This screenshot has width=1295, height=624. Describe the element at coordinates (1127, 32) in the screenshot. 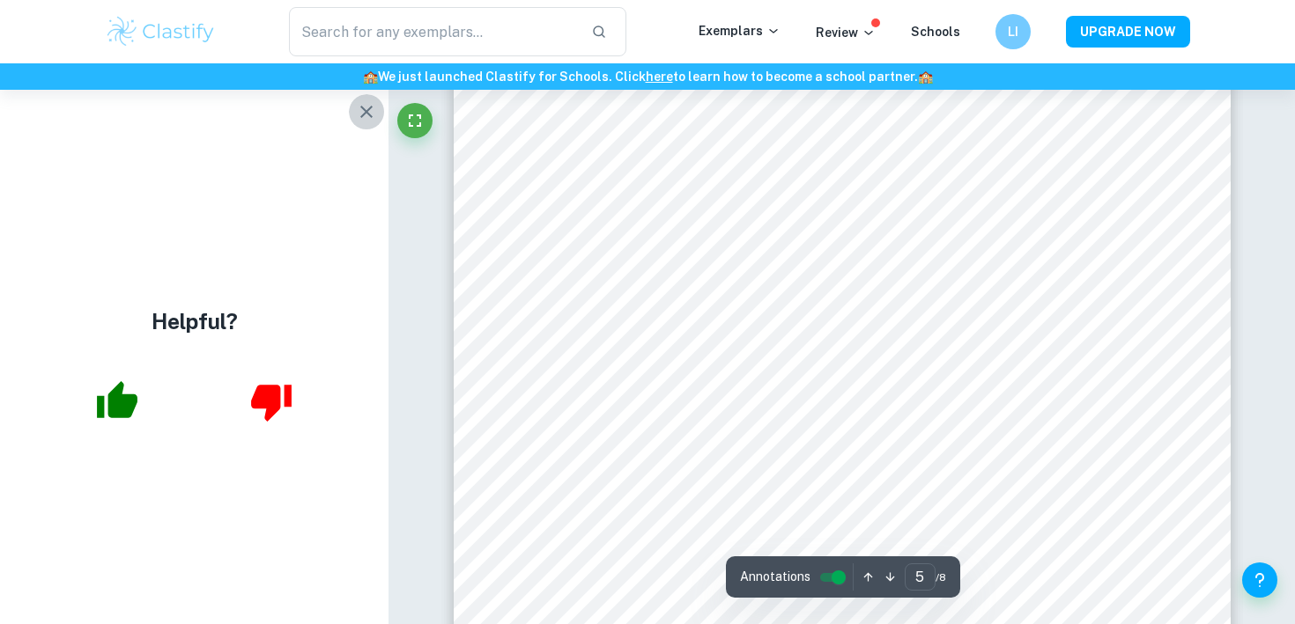

I see `button: UPGRADE NOW` at that location.